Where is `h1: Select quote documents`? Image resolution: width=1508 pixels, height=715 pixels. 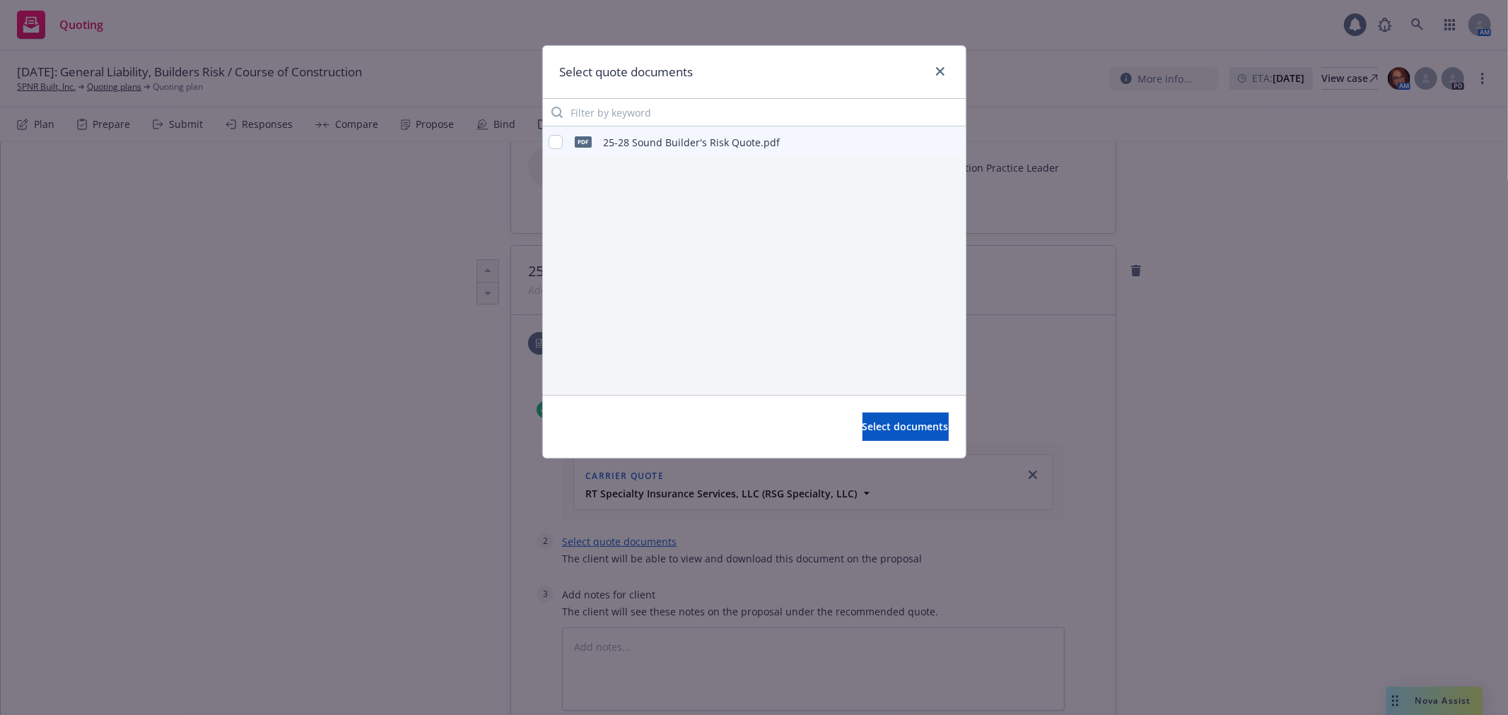
h1: Select quote documents is located at coordinates (626, 72).